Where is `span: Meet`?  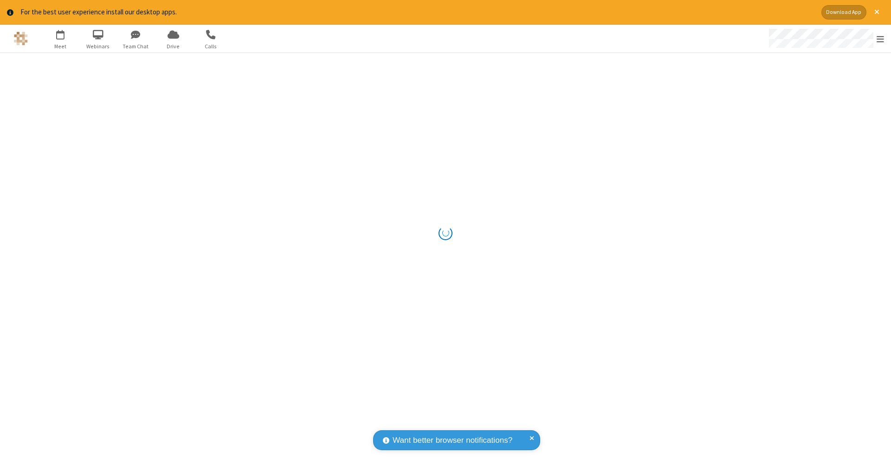 span: Meet is located at coordinates (60, 46).